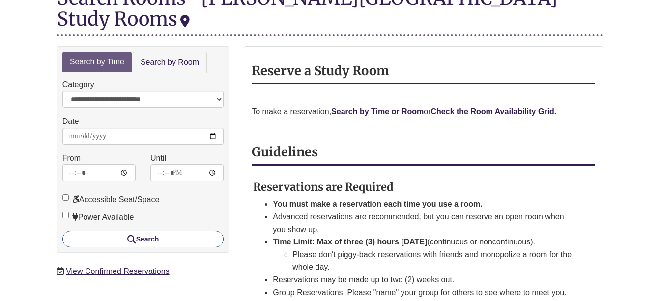 Image resolution: width=660 pixels, height=301 pixels. Describe the element at coordinates (65, 197) in the screenshot. I see `input: Accessible Seat/Space` at that location.